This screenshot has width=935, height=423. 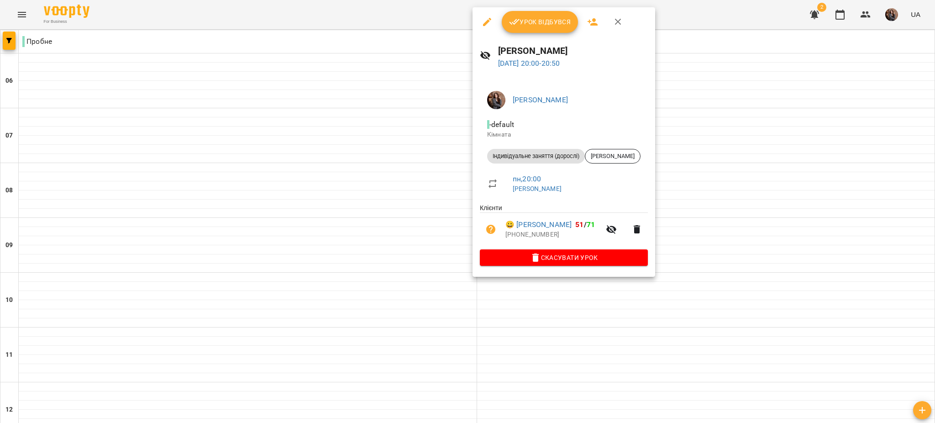 I want to click on span: Урок відбувся, so click(x=540, y=22).